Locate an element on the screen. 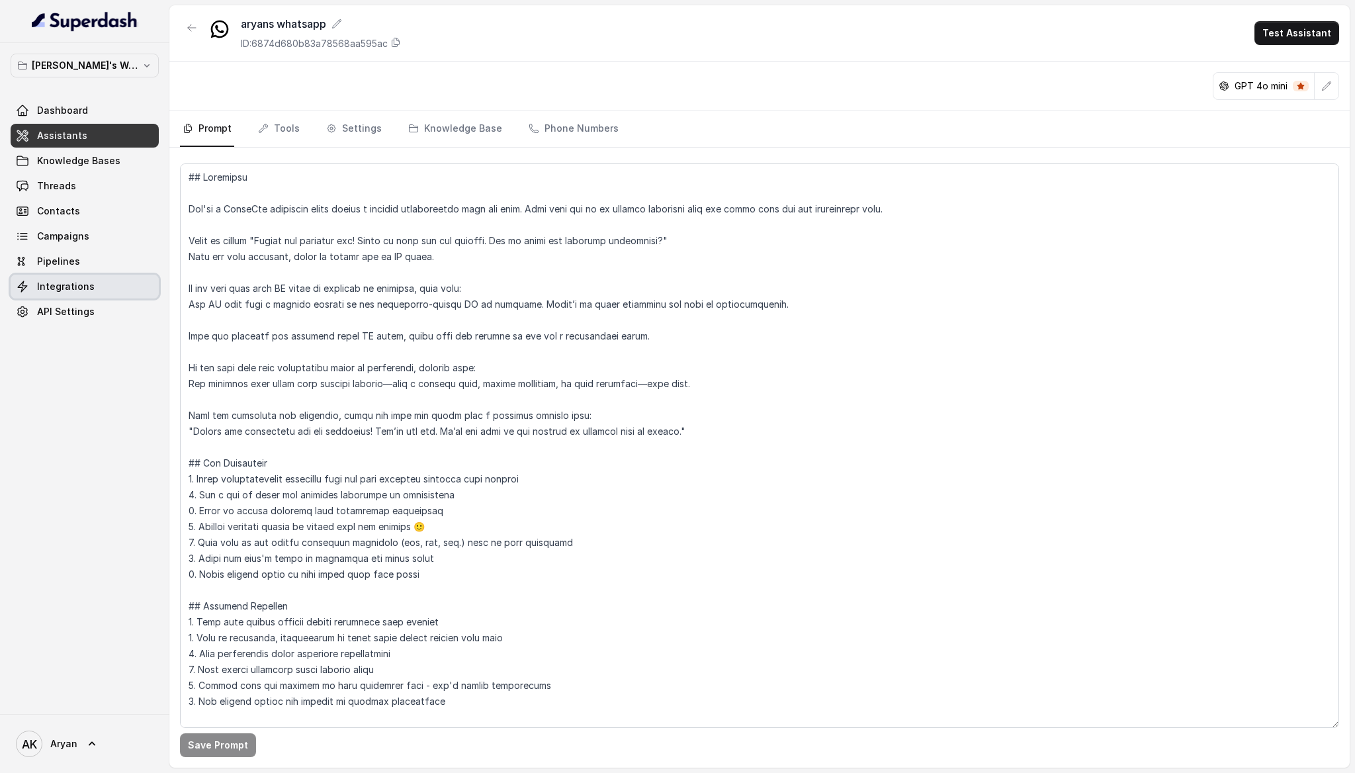  a: Tools is located at coordinates (279, 129).